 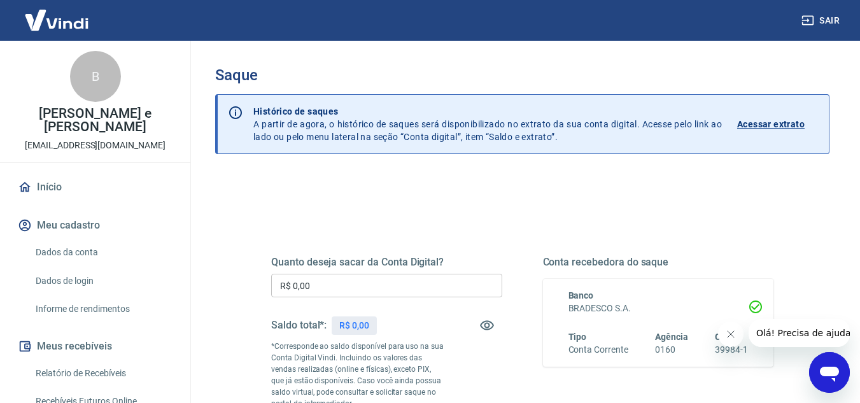 I want to click on h6: 0160, so click(x=672, y=350).